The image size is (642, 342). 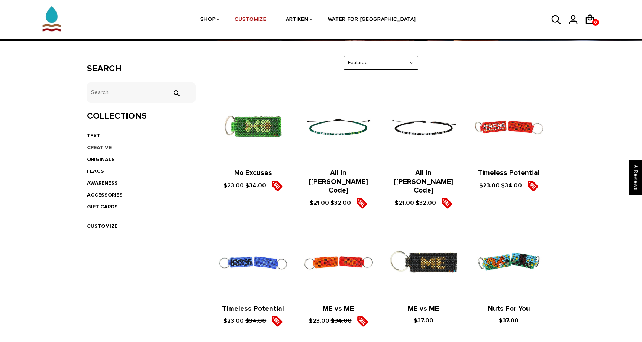 I want to click on a: TEXT, so click(x=93, y=136).